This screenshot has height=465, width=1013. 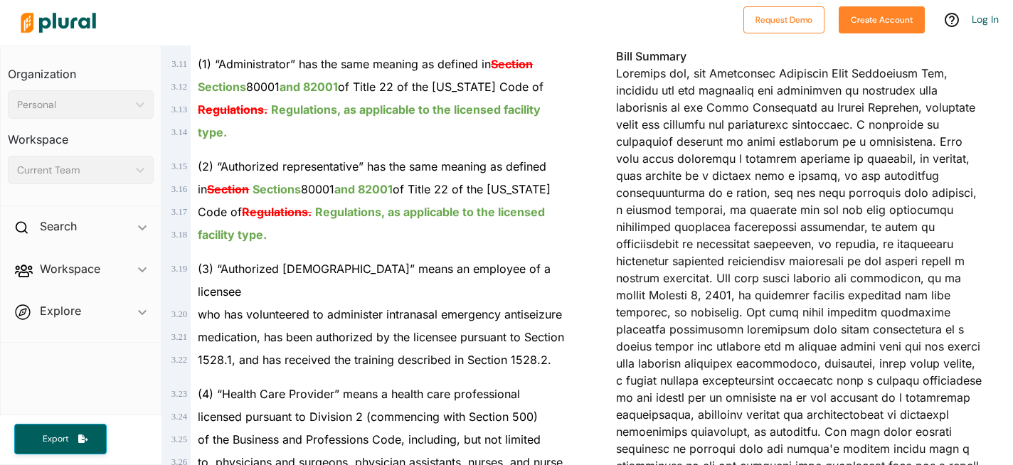 What do you see at coordinates (371, 212) in the screenshot?
I see `span: Code of` at bounding box center [371, 212].